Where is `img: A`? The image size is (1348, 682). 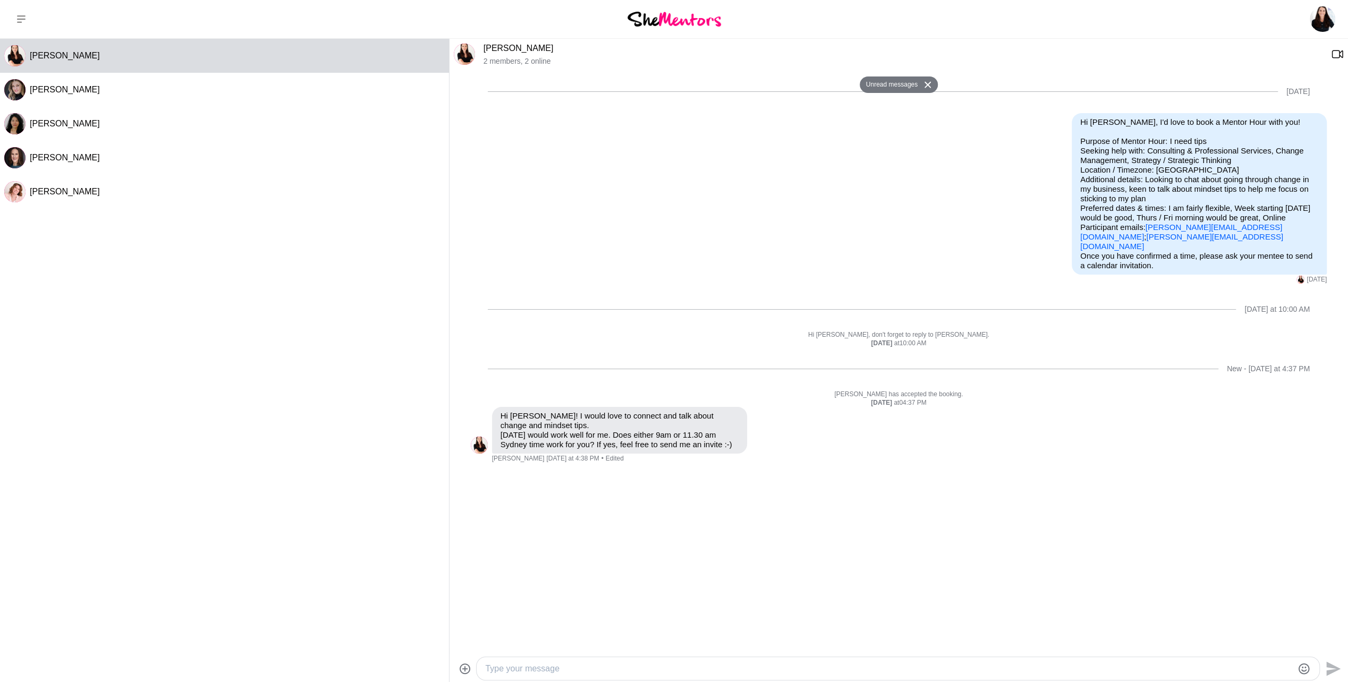
img: A is located at coordinates (15, 192).